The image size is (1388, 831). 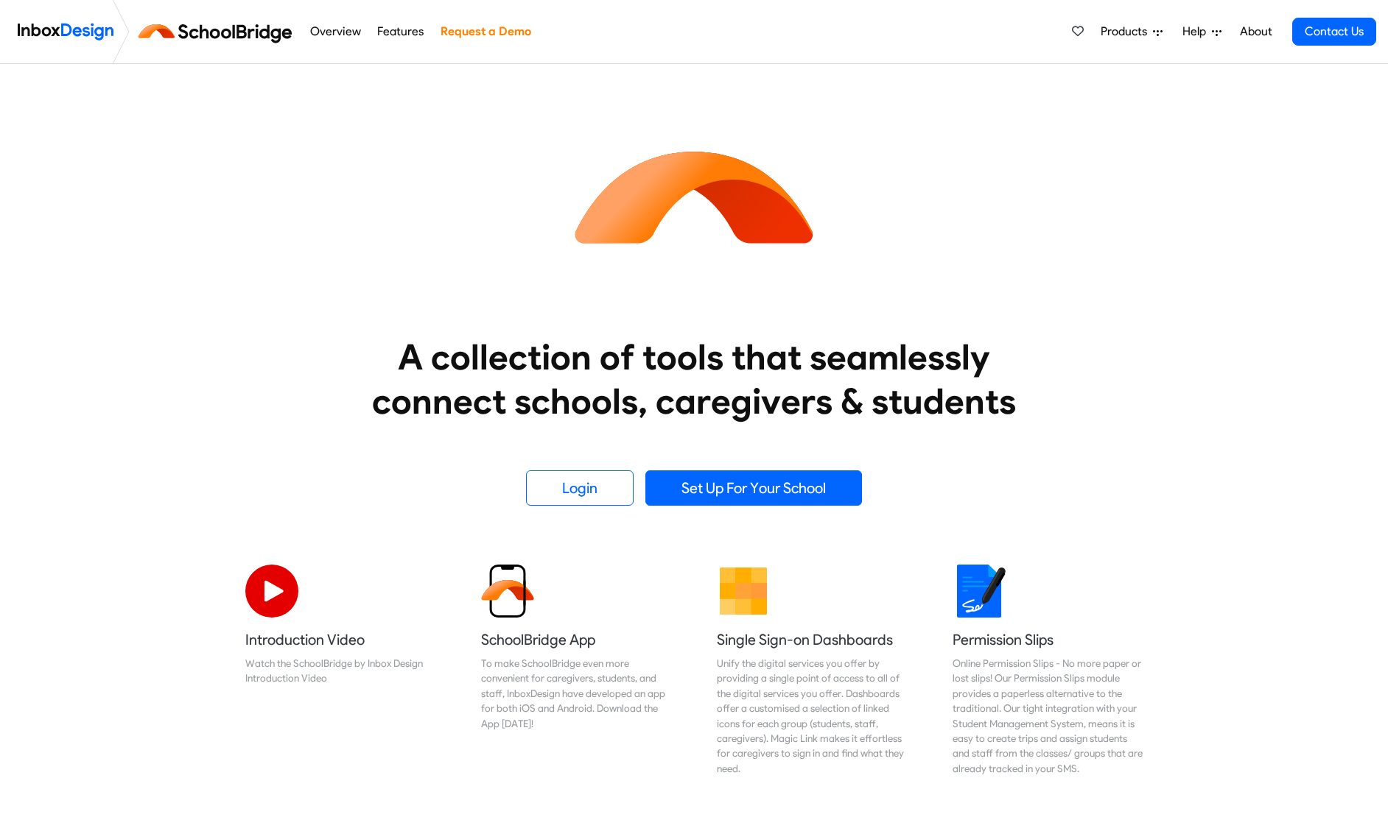 I want to click on a: Features, so click(x=401, y=32).